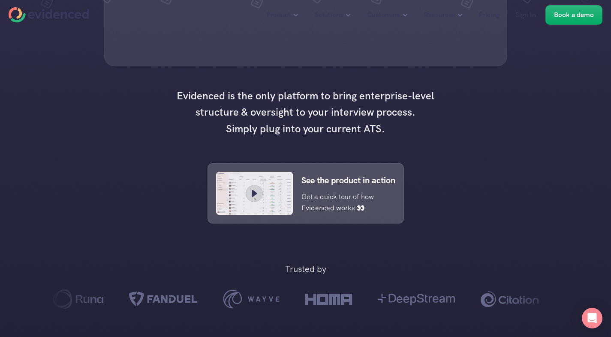  What do you see at coordinates (573, 15) in the screenshot?
I see `a: Book a demo` at bounding box center [573, 15].